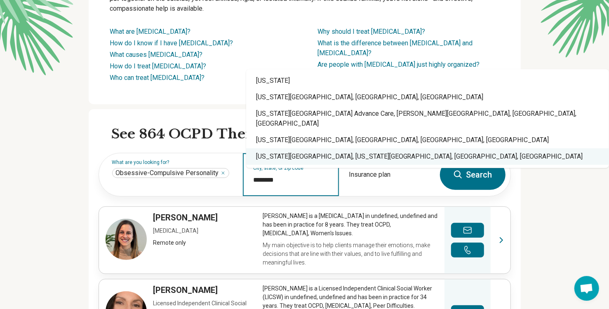  I want to click on button: Send a message, so click(468, 231).